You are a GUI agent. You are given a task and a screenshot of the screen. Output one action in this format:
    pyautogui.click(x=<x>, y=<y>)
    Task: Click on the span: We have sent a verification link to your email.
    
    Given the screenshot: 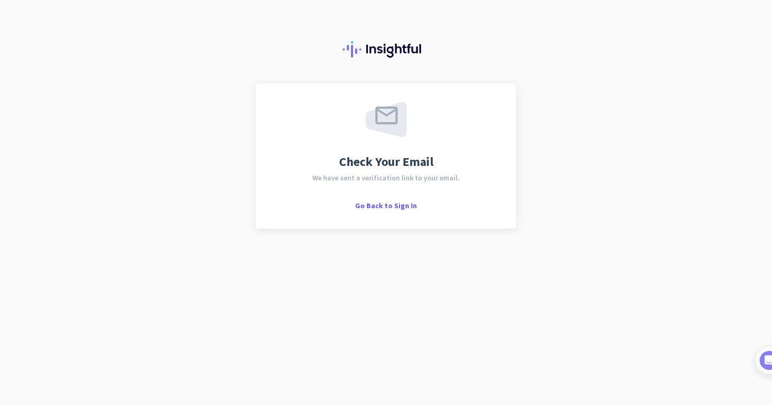 What is the action you would take?
    pyautogui.click(x=386, y=178)
    